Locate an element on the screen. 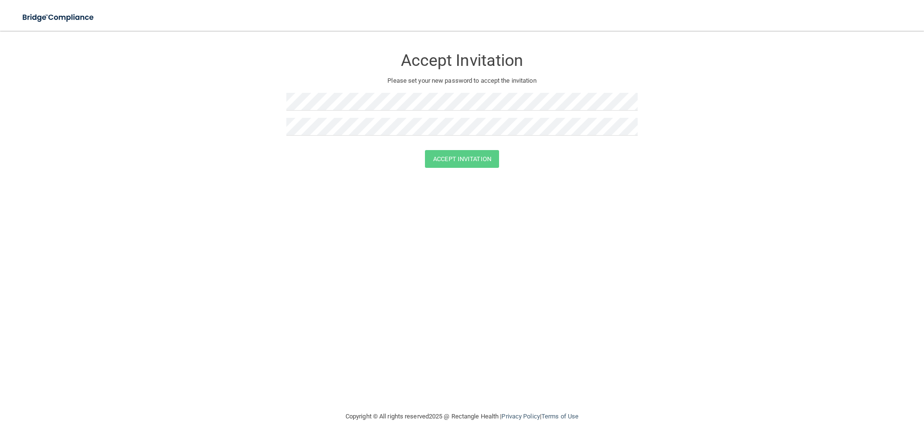 The height and width of the screenshot is (442, 924). h3: Accept Invitation is located at coordinates (462, 60).